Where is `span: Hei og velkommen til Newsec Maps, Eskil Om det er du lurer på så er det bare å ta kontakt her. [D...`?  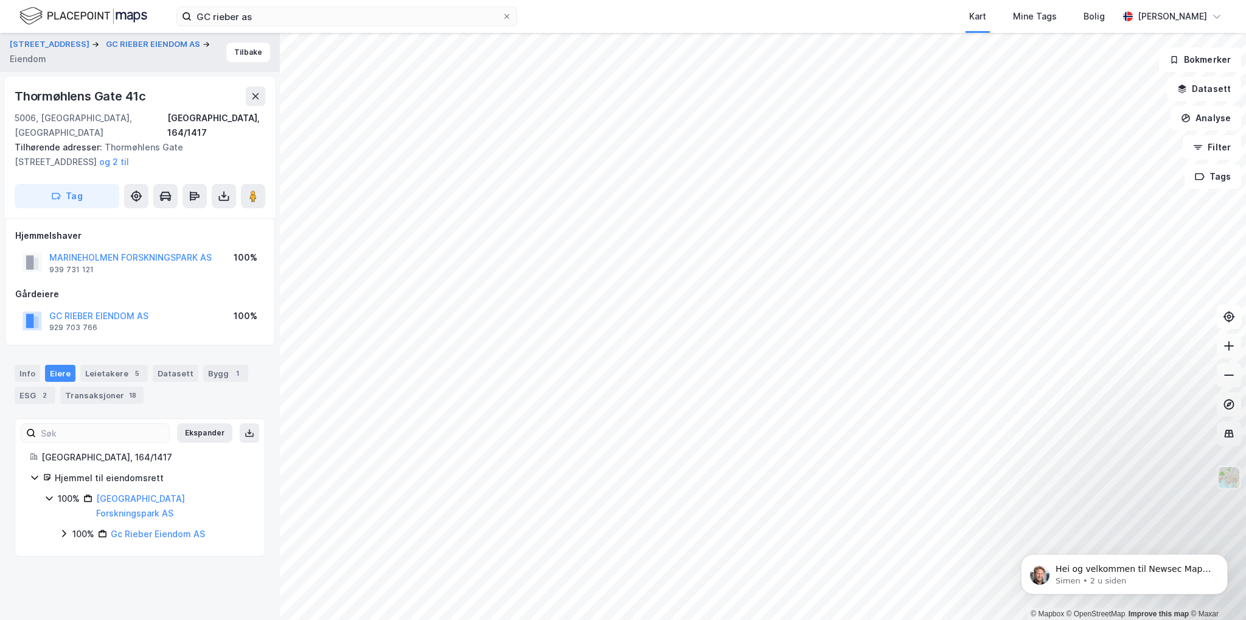 span: Hei og velkommen til Newsec Maps, Eskil Om det er du lurer på så er det bare å ta kontakt her. [D... is located at coordinates (130, 58).